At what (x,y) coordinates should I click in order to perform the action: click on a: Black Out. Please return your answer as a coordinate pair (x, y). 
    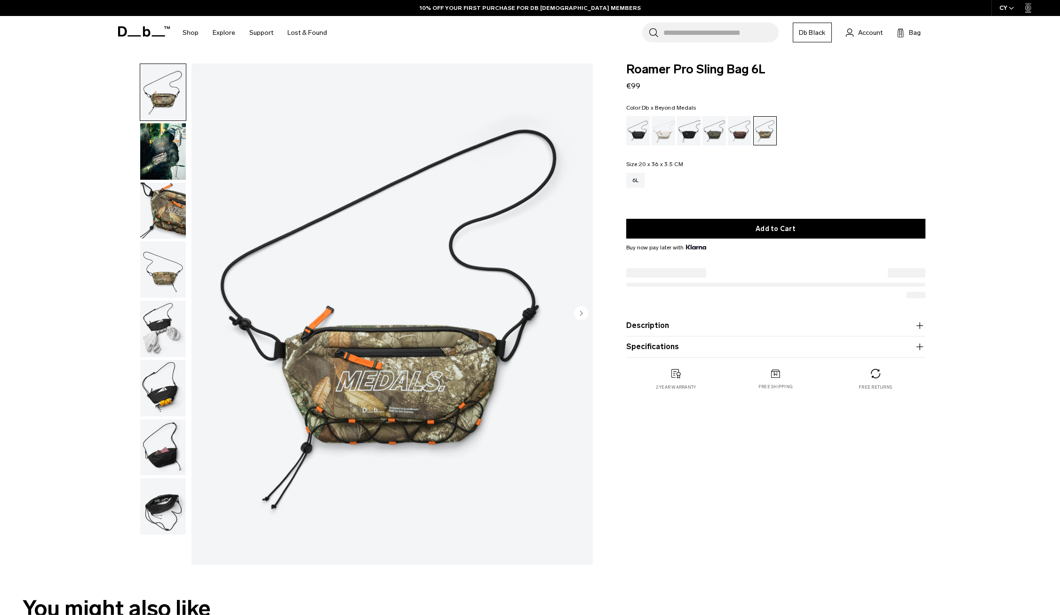
    Looking at the image, I should click on (638, 131).